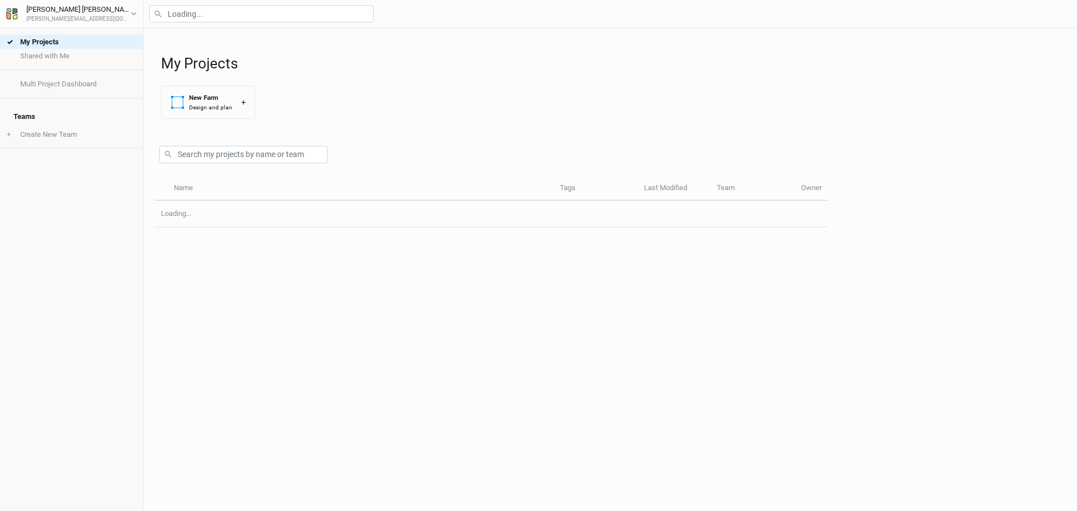 Image resolution: width=1077 pixels, height=511 pixels. Describe the element at coordinates (210, 98) in the screenshot. I see `div: New Farm` at that location.